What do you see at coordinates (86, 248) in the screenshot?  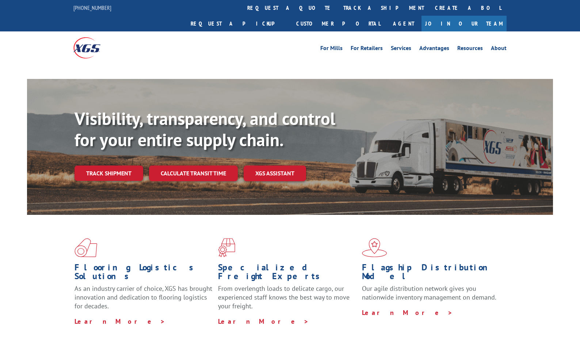 I see `img: xgs-icon-total-supply-chain-intelligence-red` at bounding box center [86, 248].